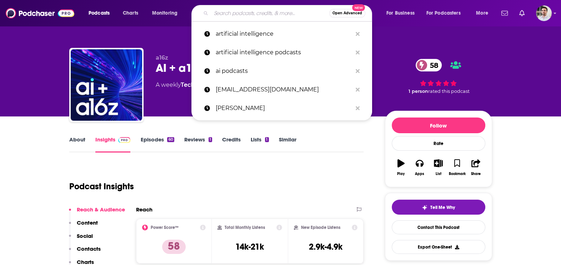 This screenshot has width=561, height=265. I want to click on a: Podchaser - Follow, Share and Rate Podcasts, so click(40, 13).